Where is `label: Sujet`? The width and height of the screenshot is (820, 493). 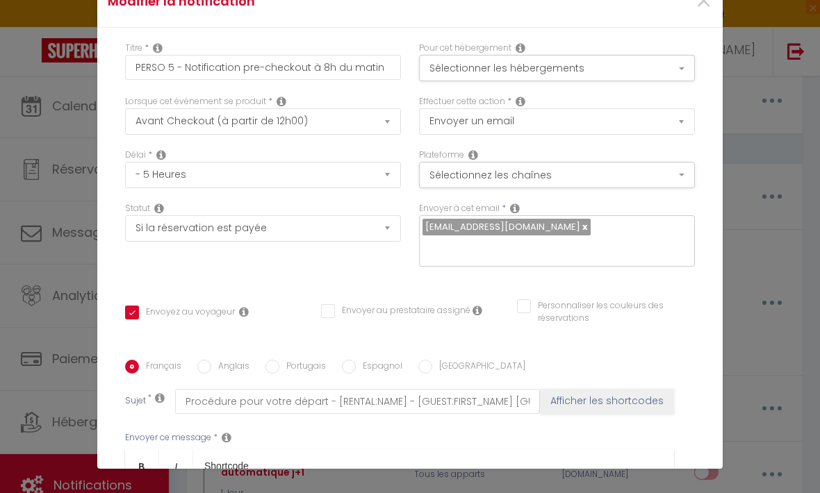
label: Sujet is located at coordinates (135, 402).